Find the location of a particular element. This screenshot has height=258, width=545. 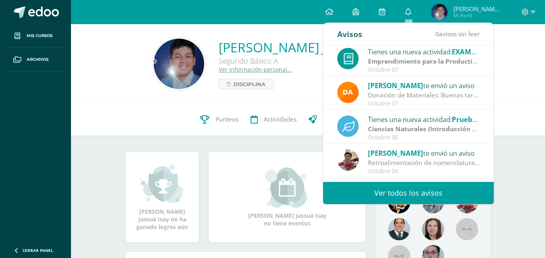

span: Prueba de logro is located at coordinates (478, 119).